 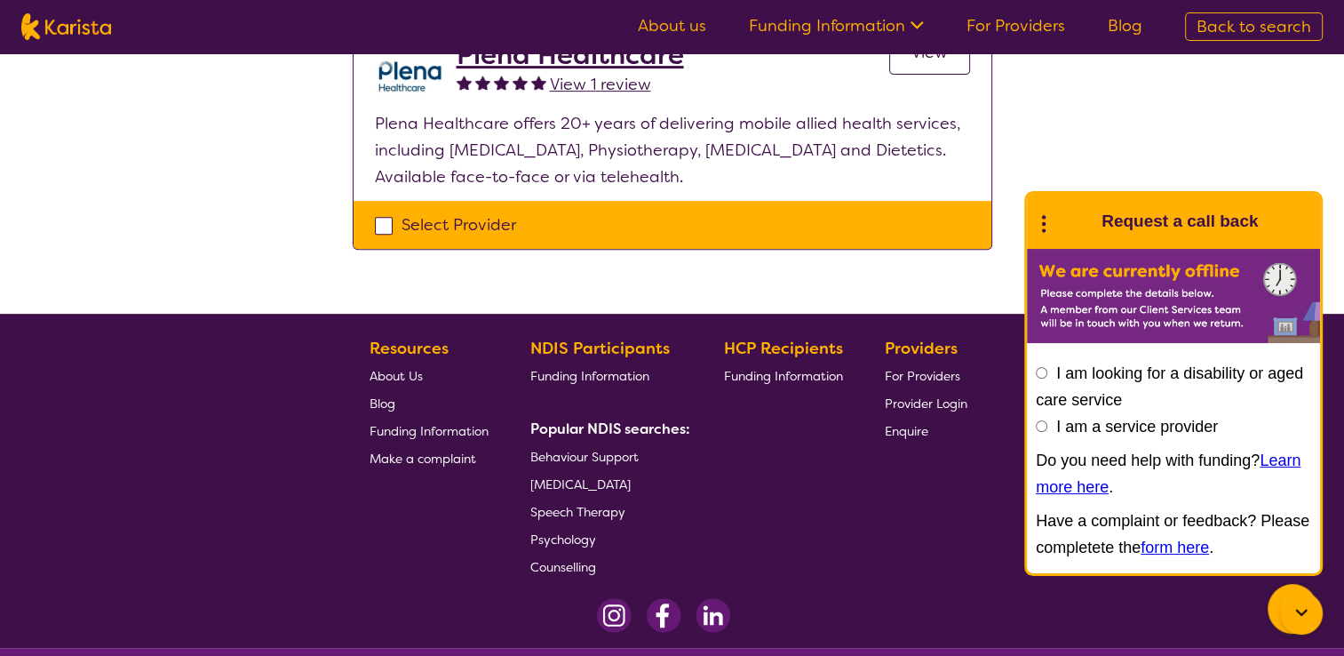 I want to click on span: Provider Login, so click(x=926, y=403).